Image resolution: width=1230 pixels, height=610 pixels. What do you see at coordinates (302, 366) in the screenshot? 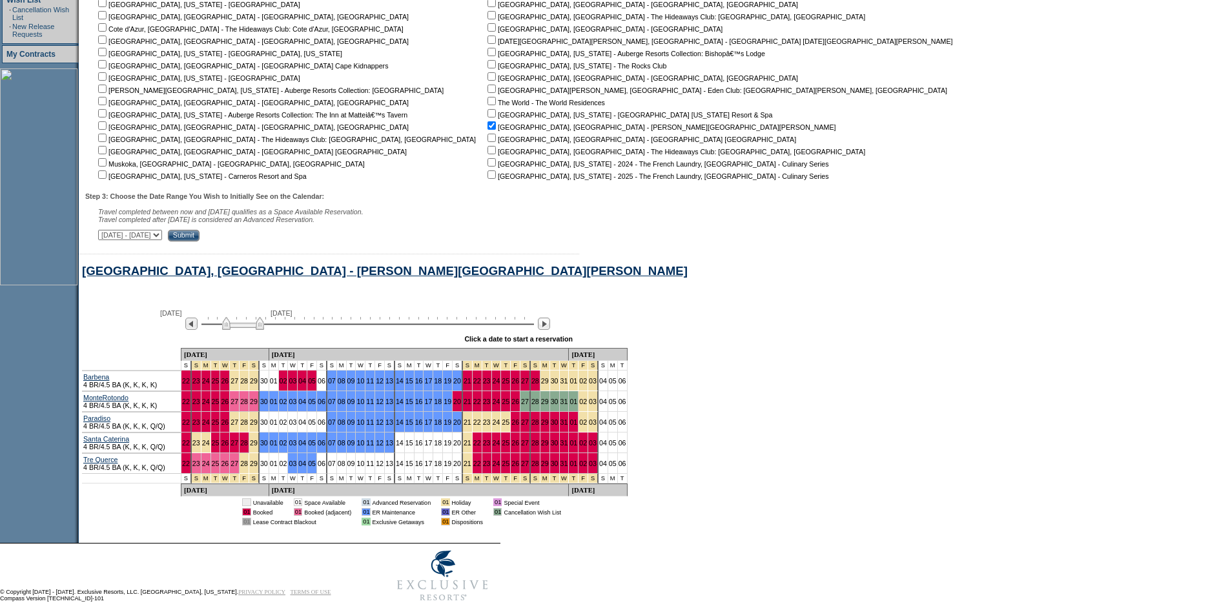
I see `td: T` at bounding box center [302, 366].